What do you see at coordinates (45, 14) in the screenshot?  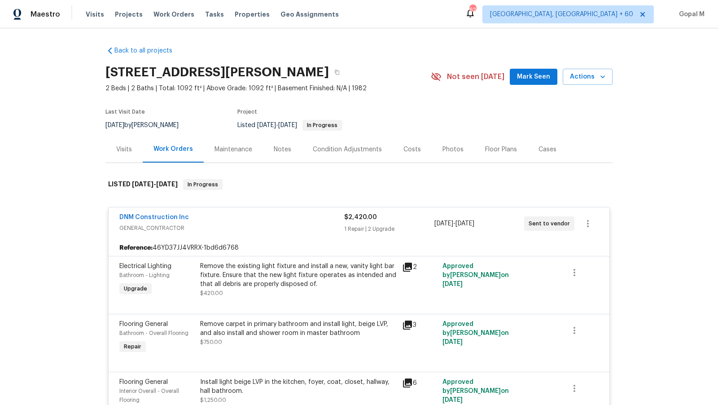 I see `span: Maestro` at bounding box center [45, 14].